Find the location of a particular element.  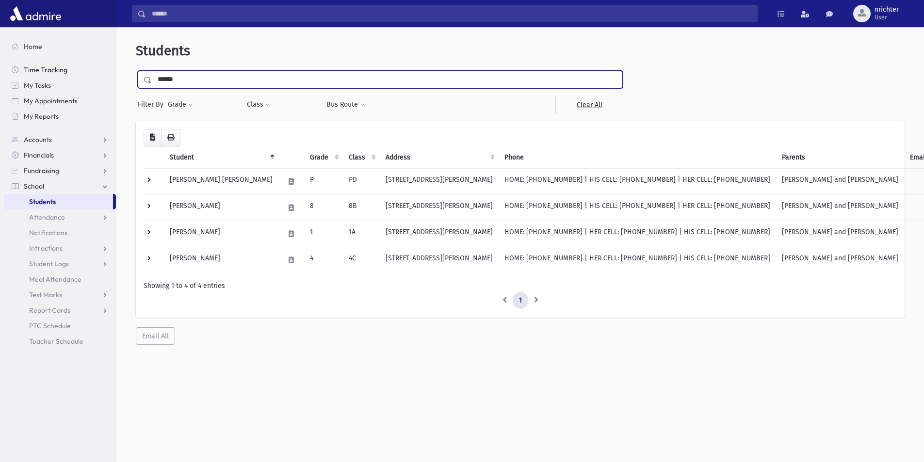

a: Home is located at coordinates (60, 47).